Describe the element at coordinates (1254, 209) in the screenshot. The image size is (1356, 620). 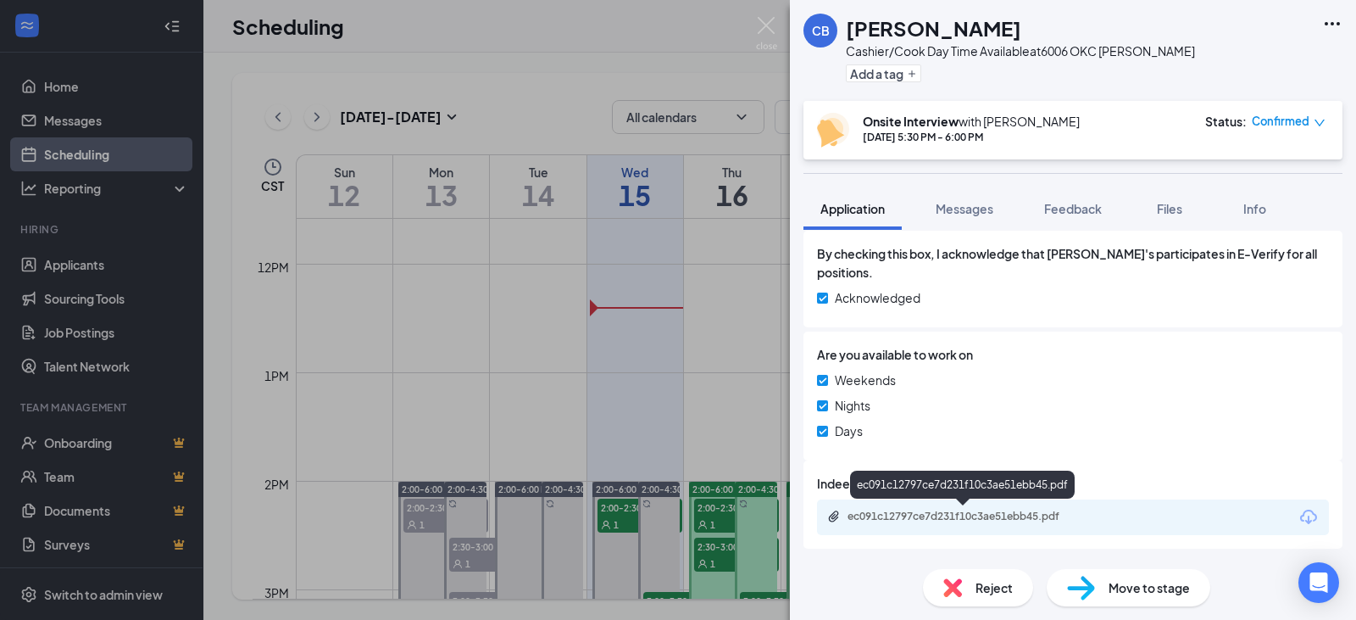
I see `span: Info` at that location.